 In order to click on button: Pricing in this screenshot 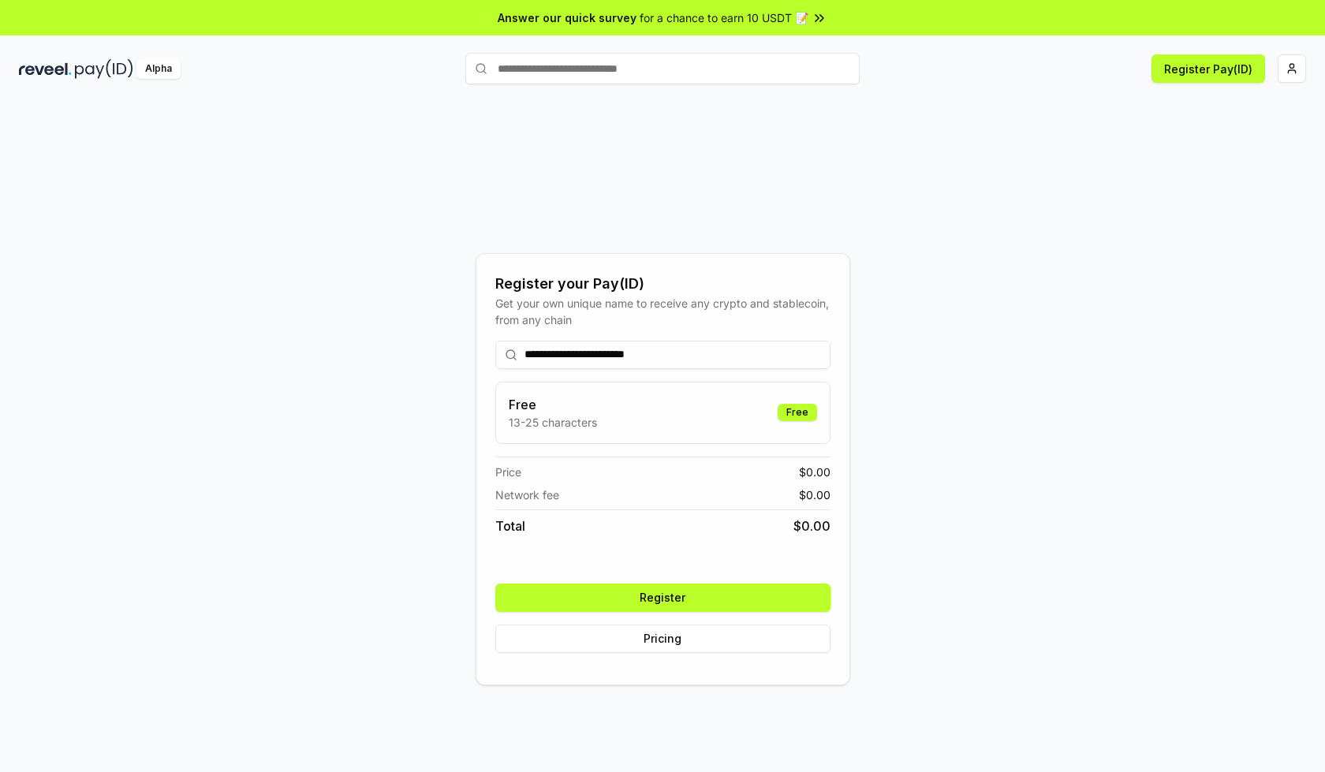, I will do `click(663, 639)`.